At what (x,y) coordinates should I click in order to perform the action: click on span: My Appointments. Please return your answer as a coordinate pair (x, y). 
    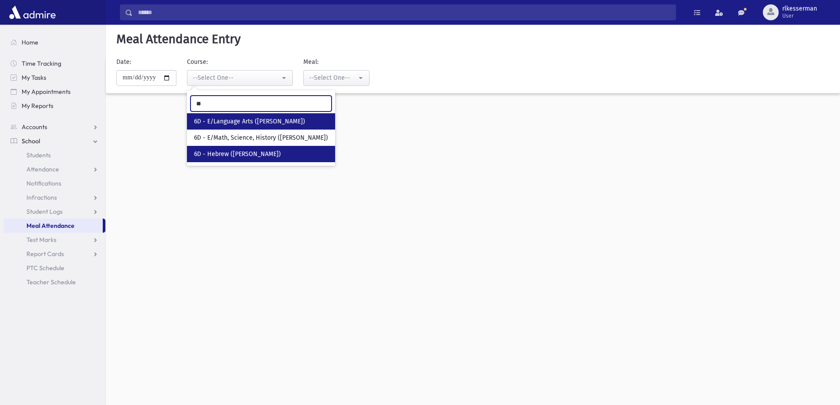
    Looking at the image, I should click on (46, 92).